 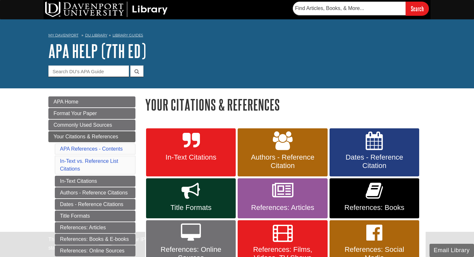 I want to click on input: Find Articles, Books, & More..., so click(x=349, y=8).